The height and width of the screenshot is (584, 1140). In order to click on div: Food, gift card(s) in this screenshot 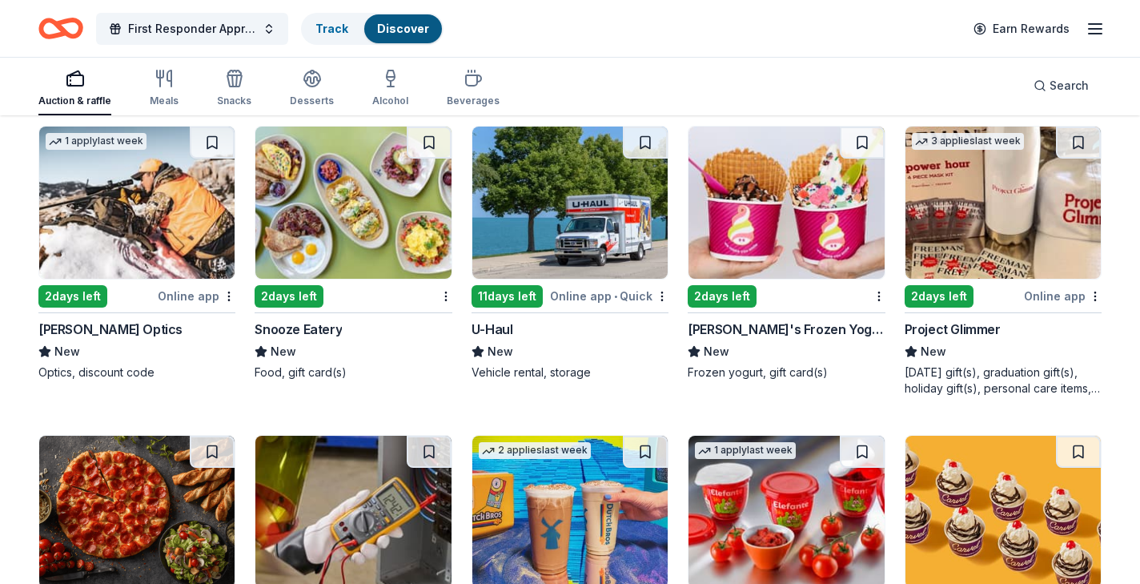, I will do `click(353, 372)`.